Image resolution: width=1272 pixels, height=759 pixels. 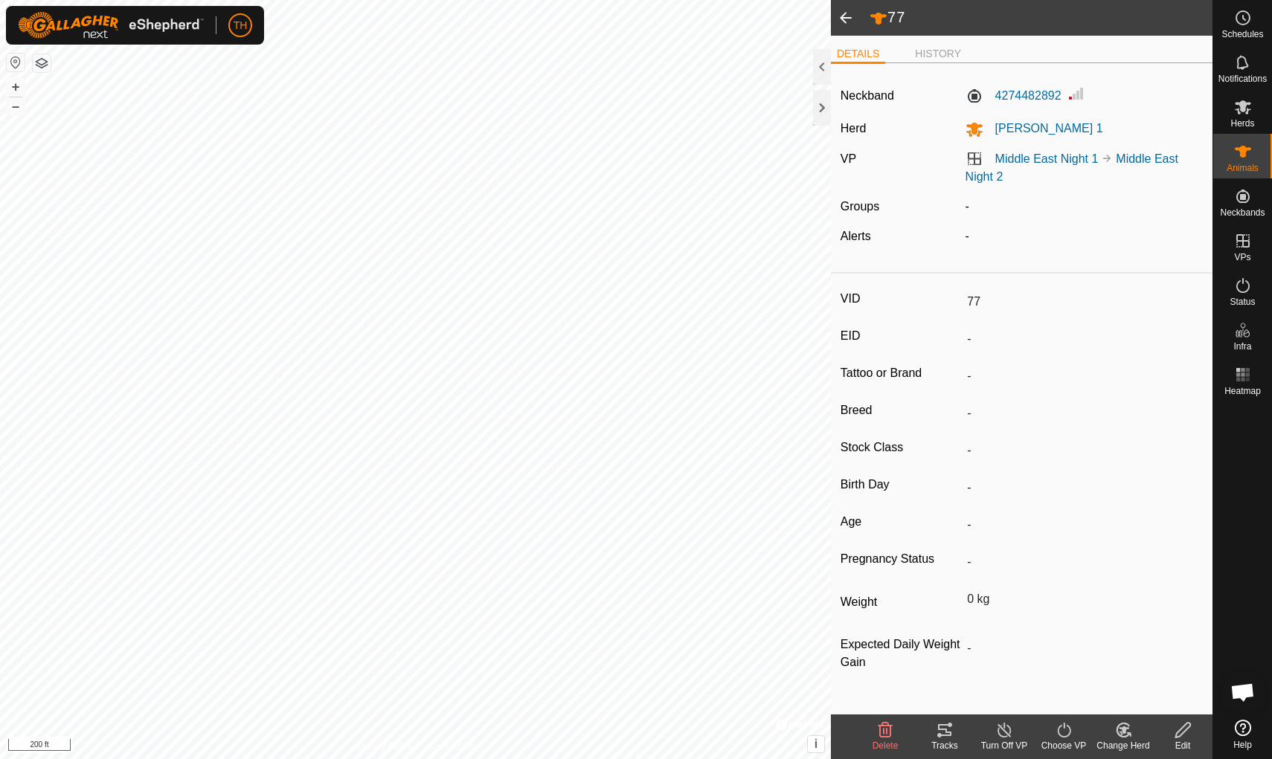 I want to click on span: Infra, so click(x=1242, y=347).